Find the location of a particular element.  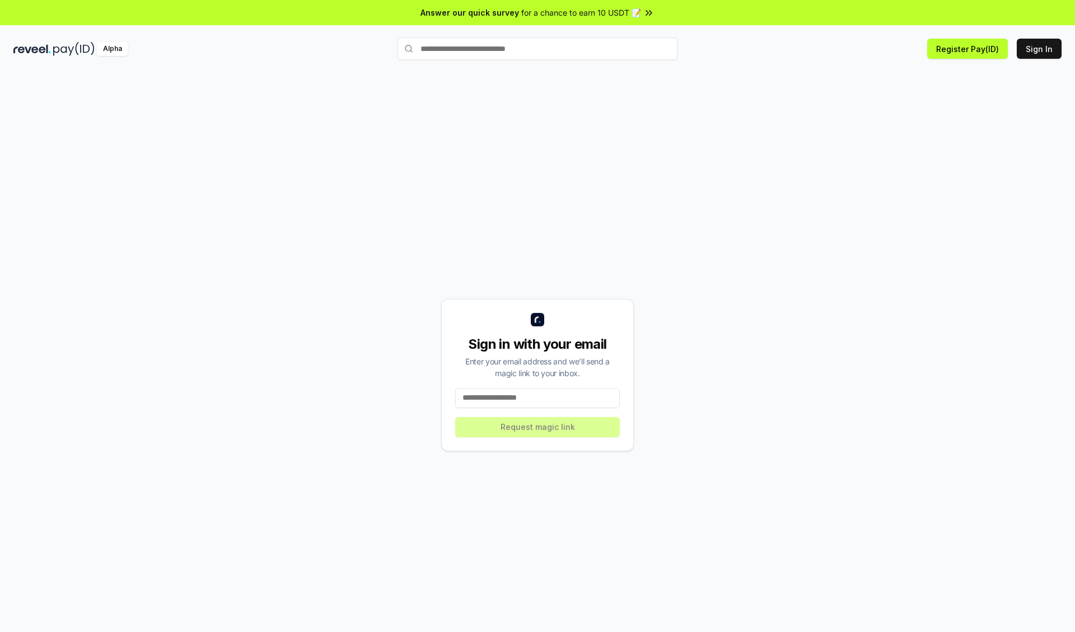

button: Register Pay(ID) is located at coordinates (967, 49).